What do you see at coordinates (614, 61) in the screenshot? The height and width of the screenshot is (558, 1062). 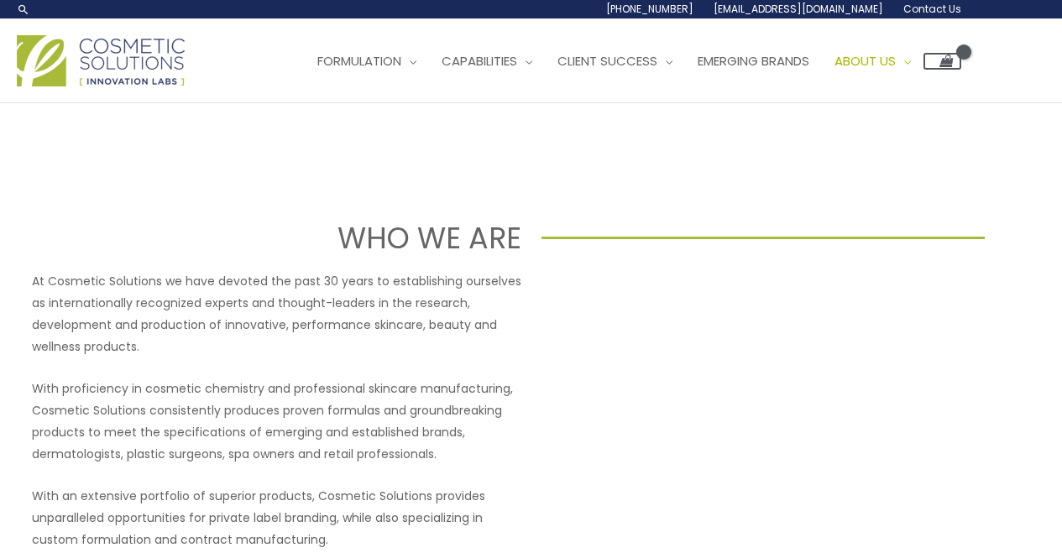 I see `a: Client Success` at bounding box center [614, 61].